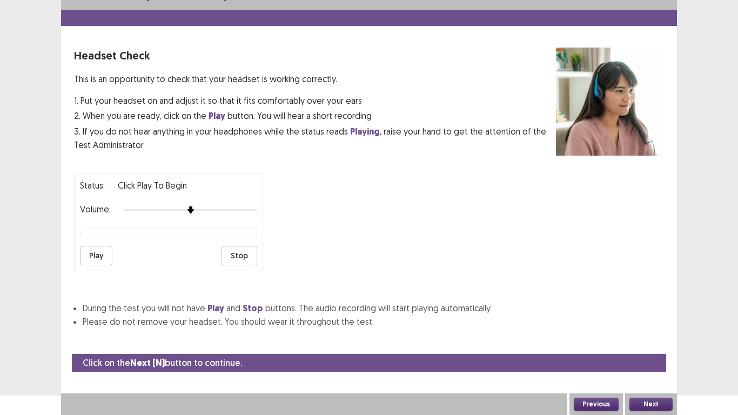 The image size is (738, 415). What do you see at coordinates (365, 131) in the screenshot?
I see `strong: Playing` at bounding box center [365, 131].